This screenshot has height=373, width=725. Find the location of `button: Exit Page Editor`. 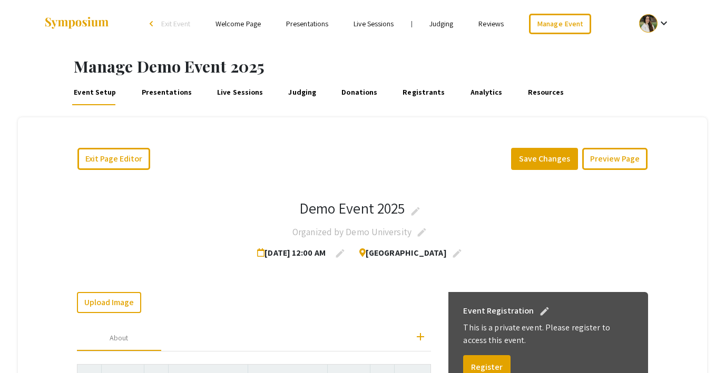

button: Exit Page Editor is located at coordinates (114, 159).